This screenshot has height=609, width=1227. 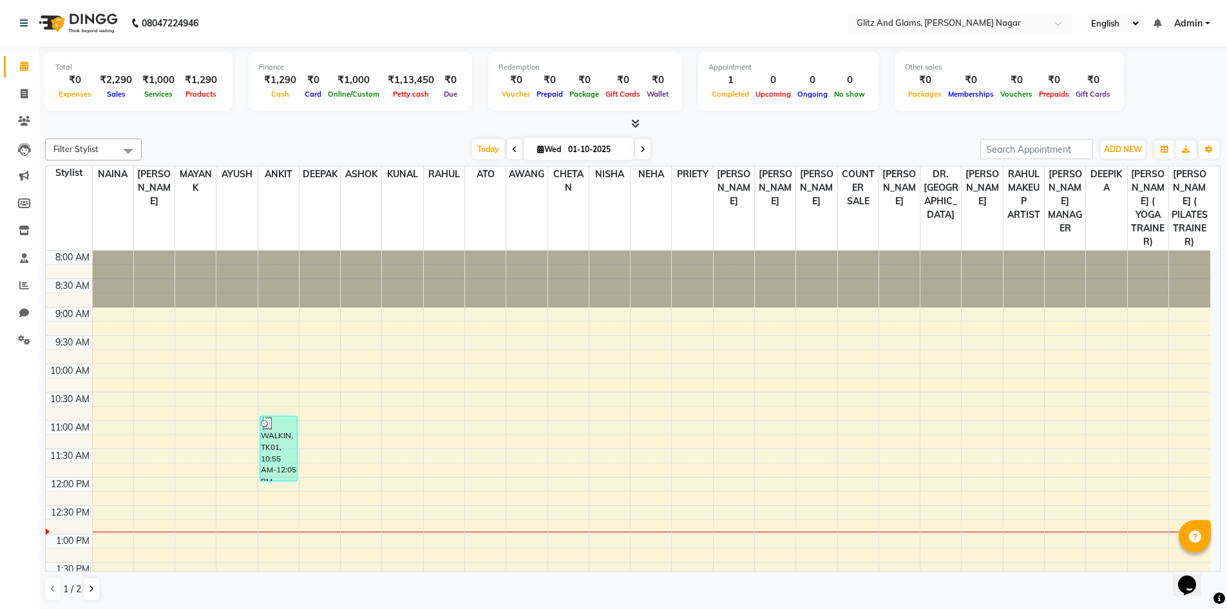 What do you see at coordinates (116, 94) in the screenshot?
I see `span: Sales` at bounding box center [116, 94].